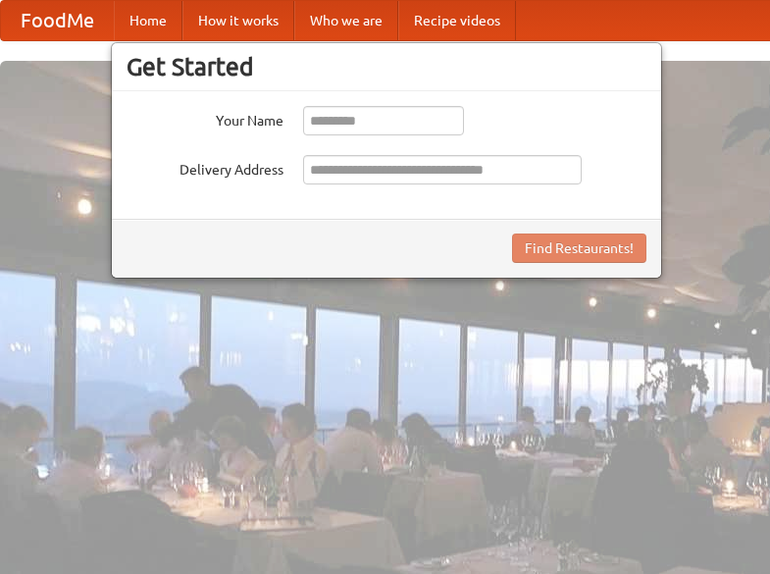 This screenshot has width=770, height=574. What do you see at coordinates (346, 21) in the screenshot?
I see `a: Who we are` at bounding box center [346, 21].